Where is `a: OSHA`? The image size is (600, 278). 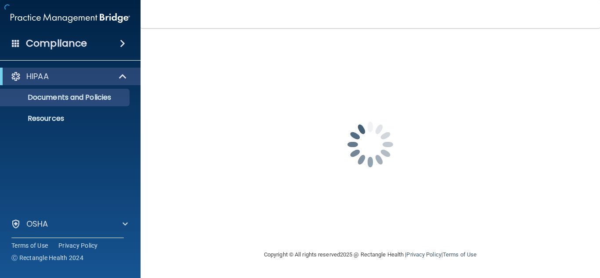 a: OSHA is located at coordinates (69, 224).